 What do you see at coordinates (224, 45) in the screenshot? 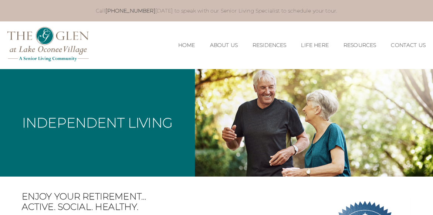
I see `a: About Us` at bounding box center [224, 45].